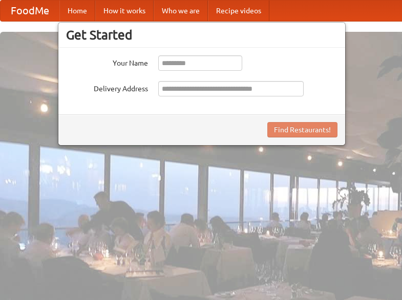  Describe the element at coordinates (202, 35) in the screenshot. I see `h3: Get Started` at that location.